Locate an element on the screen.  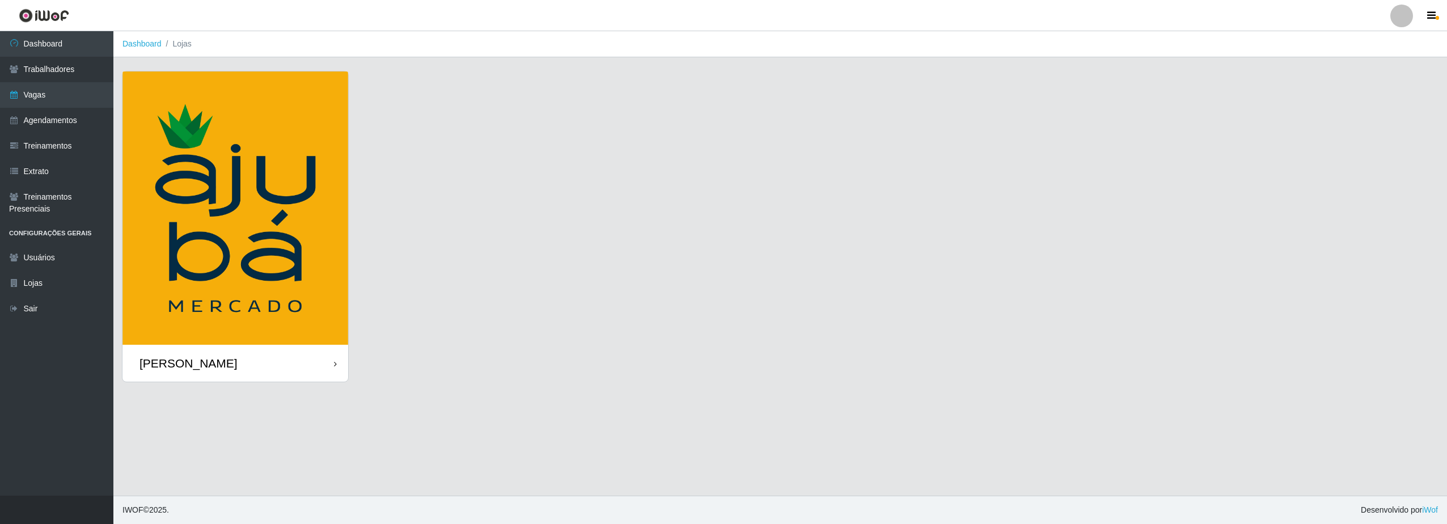
nav: breadcrumb is located at coordinates (780, 44).